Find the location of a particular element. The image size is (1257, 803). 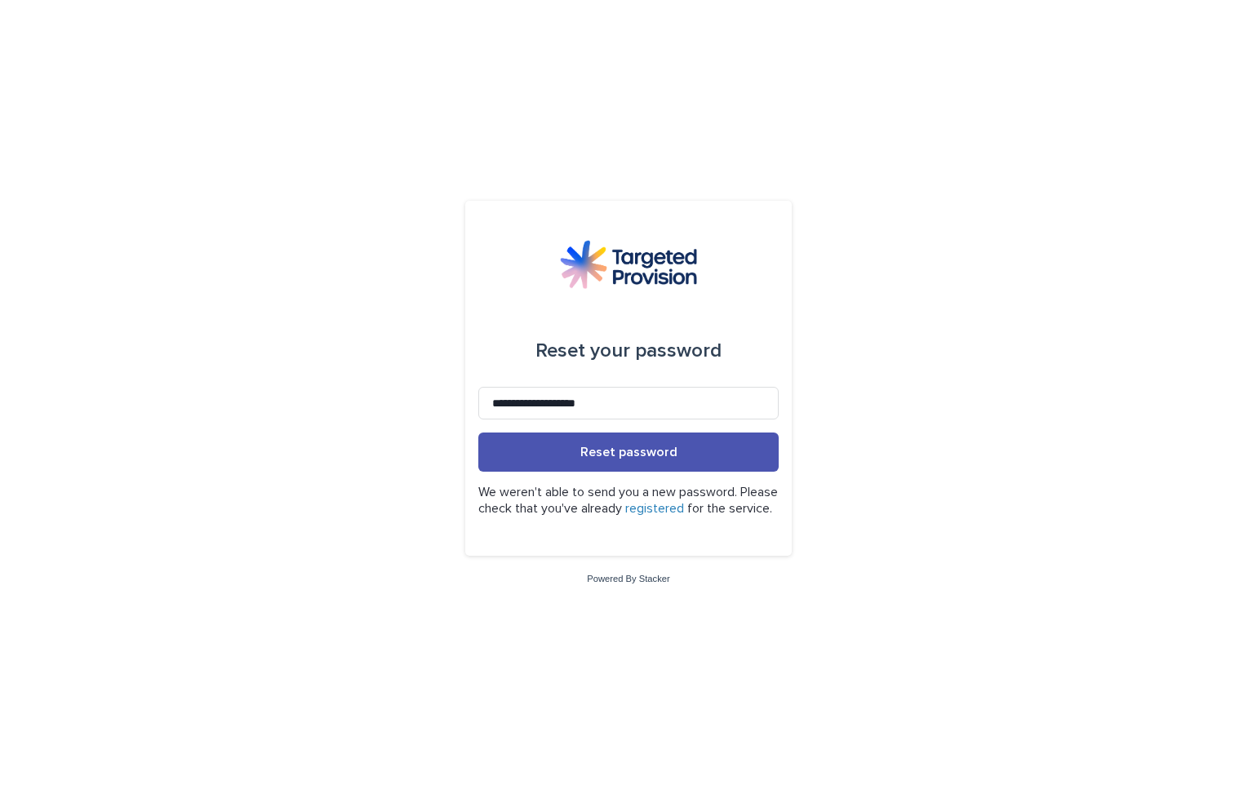

img: M5nRWzHhSzIhMunXDL62 is located at coordinates (628, 264).